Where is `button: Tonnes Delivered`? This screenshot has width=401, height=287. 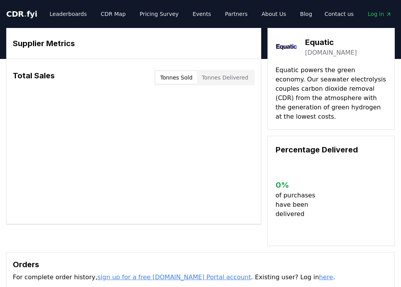
button: Tonnes Delivered is located at coordinates (225, 78).